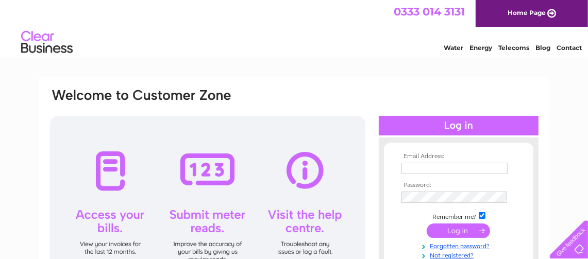 The width and height of the screenshot is (588, 259). I want to click on th: Password:, so click(459, 186).